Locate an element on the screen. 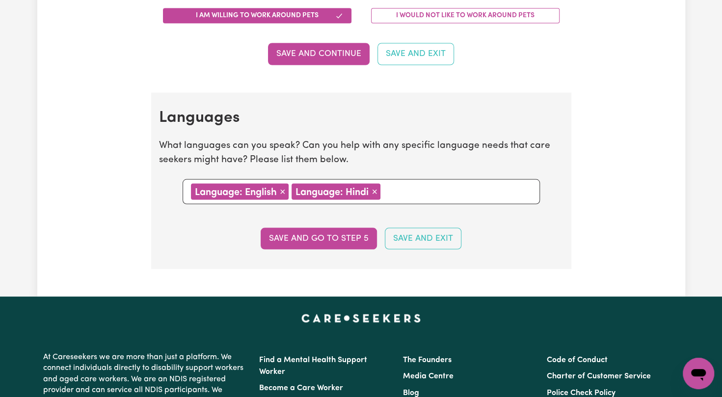 The image size is (722, 397). h2: Languages is located at coordinates (361, 117).